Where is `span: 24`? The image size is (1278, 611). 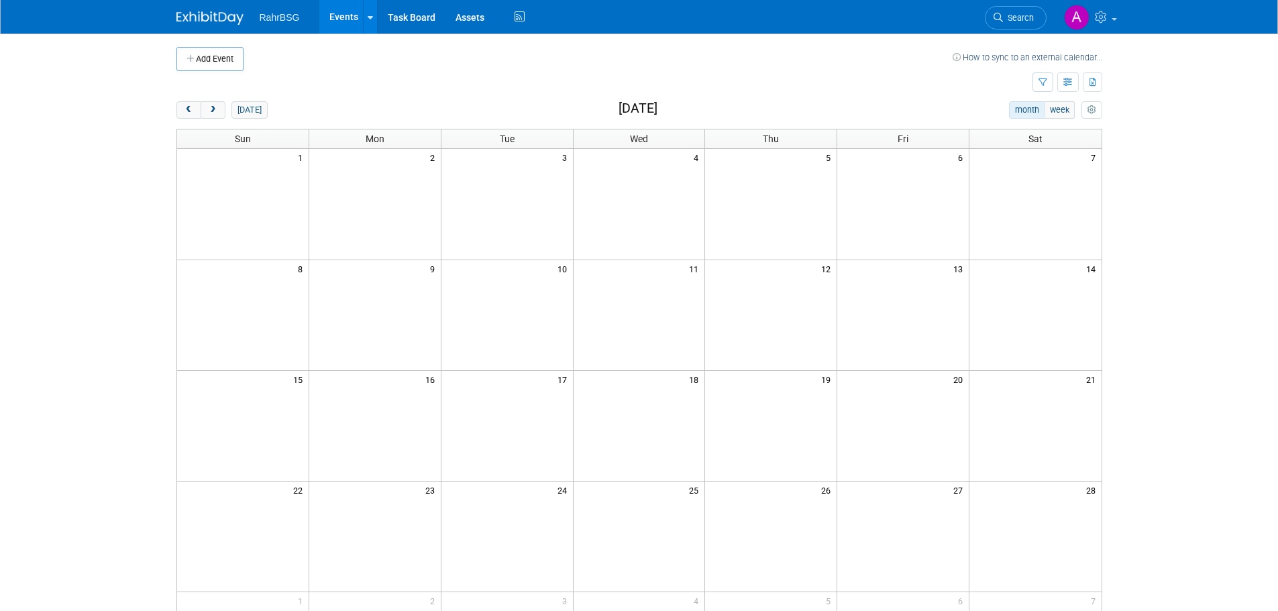
span: 24 is located at coordinates (564, 490).